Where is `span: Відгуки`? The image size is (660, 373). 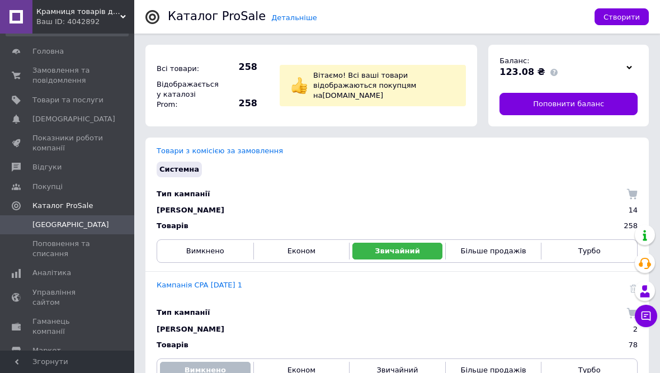
span: Відгуки is located at coordinates (47, 167).